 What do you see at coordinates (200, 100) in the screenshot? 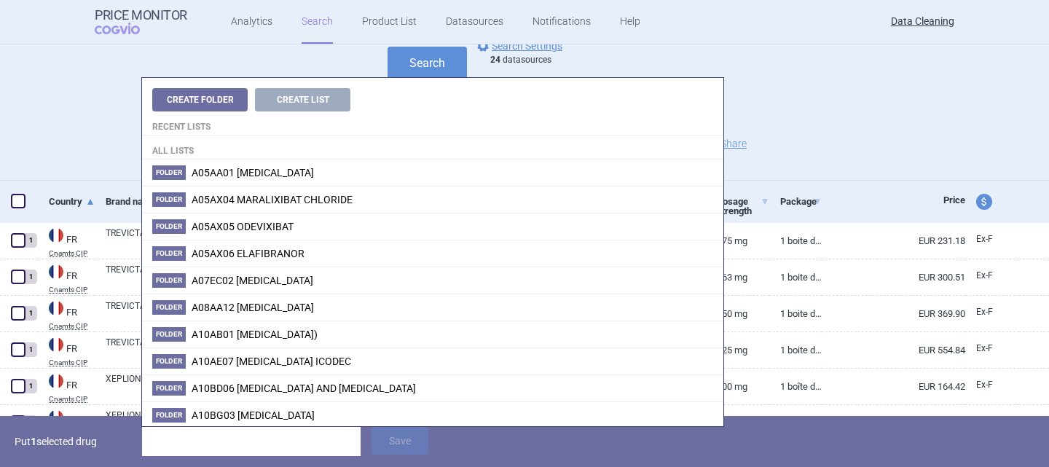
I see `button: Create Folder` at bounding box center [200, 100].